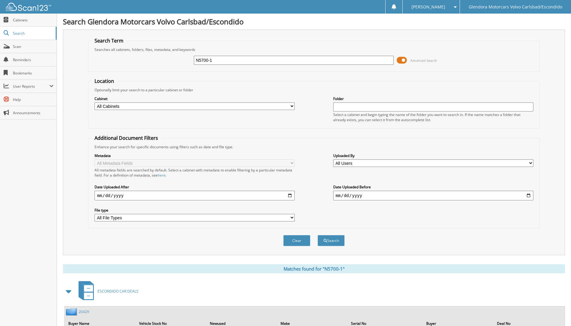 The width and height of the screenshot is (571, 326). What do you see at coordinates (314, 49) in the screenshot?
I see `div: Searches all cabinets, folders, files, metadata, and keywords` at bounding box center [314, 49].